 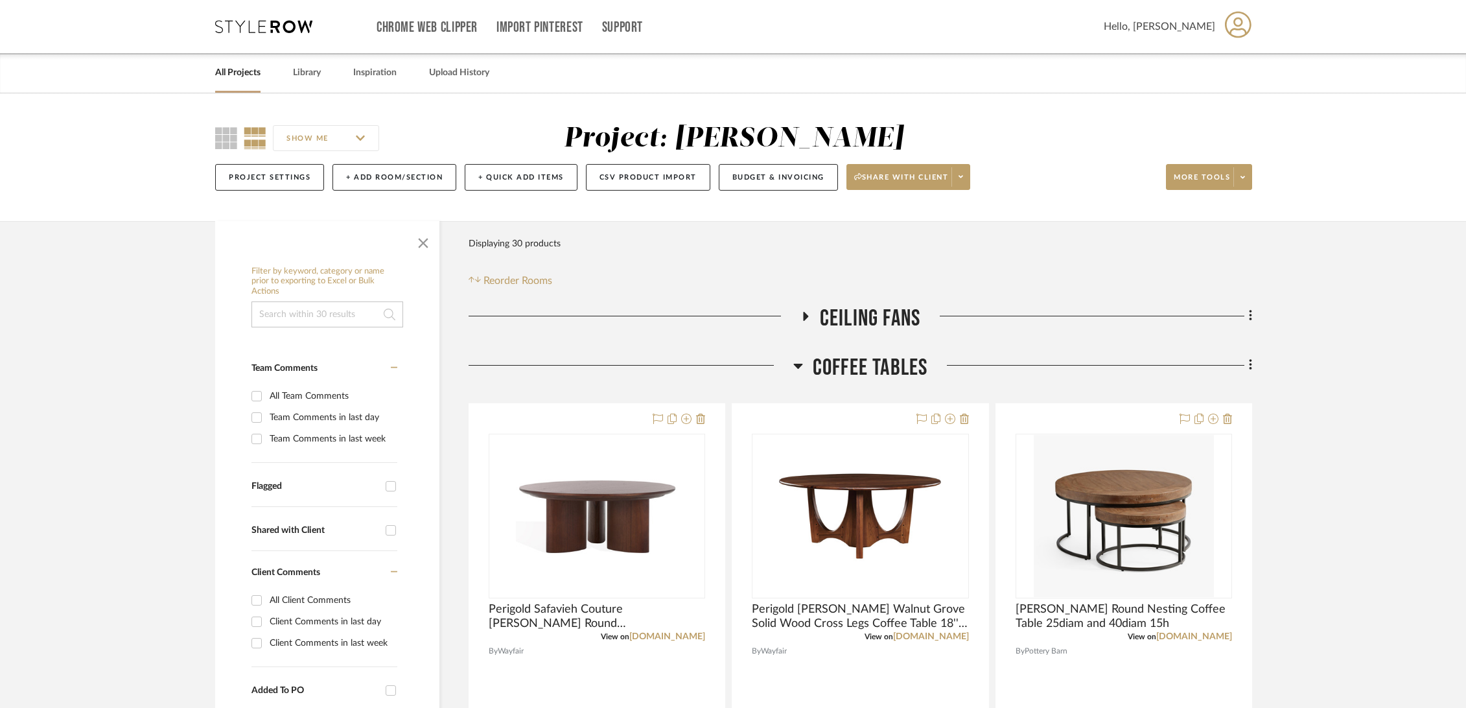 What do you see at coordinates (270, 177) in the screenshot?
I see `button: Project Settings` at bounding box center [270, 177].